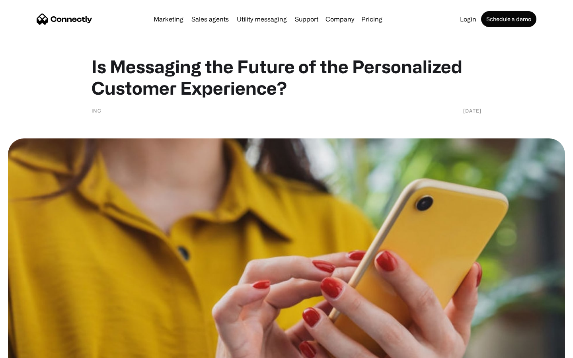 The height and width of the screenshot is (358, 573). I want to click on a: Login, so click(468, 19).